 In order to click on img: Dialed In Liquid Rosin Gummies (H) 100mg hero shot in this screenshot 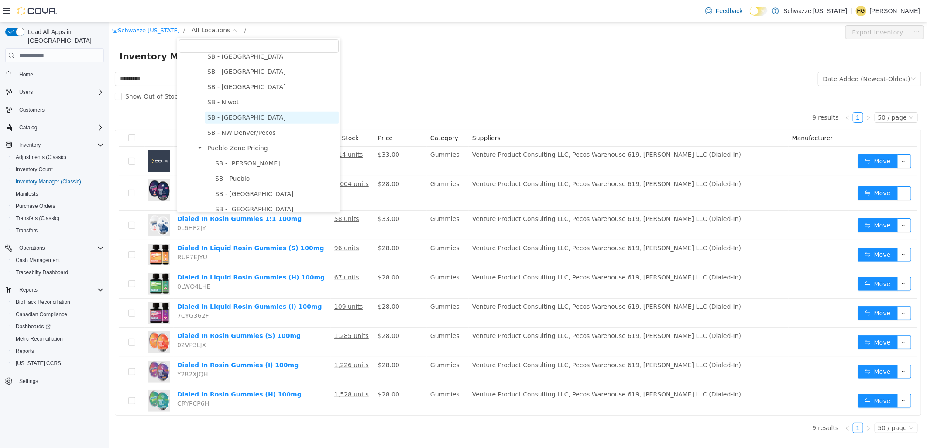, I will do `click(50, 262)`.